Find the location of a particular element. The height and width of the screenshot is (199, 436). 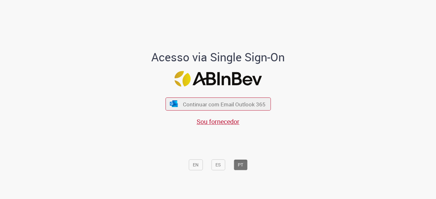

span: Continuar com Email Outlook 365 is located at coordinates (224, 104).